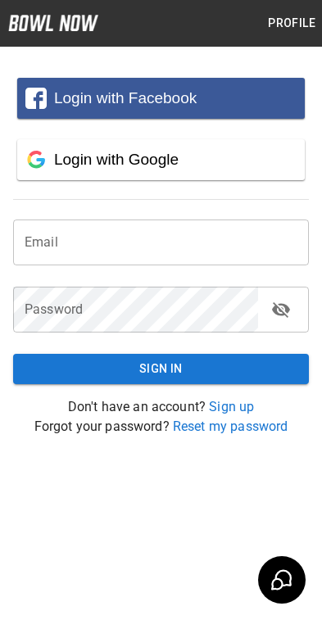 This screenshot has width=322, height=620. I want to click on span: Login with Google, so click(116, 159).